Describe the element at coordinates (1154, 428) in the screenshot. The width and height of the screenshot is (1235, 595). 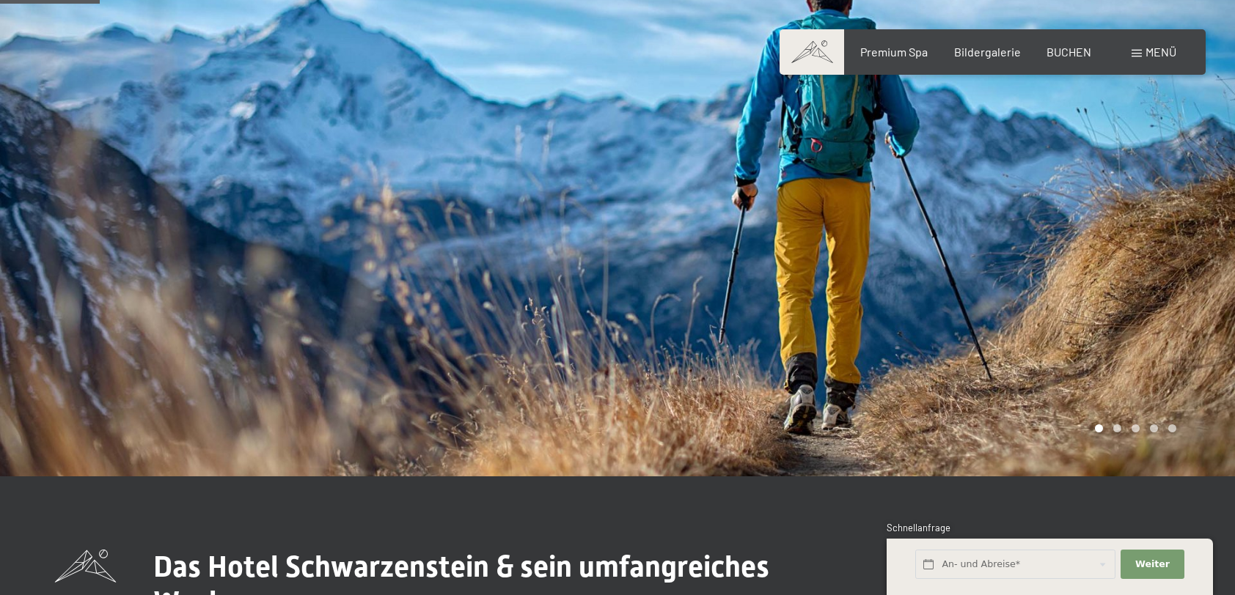
I see `div: Carousel Page 4` at that location.